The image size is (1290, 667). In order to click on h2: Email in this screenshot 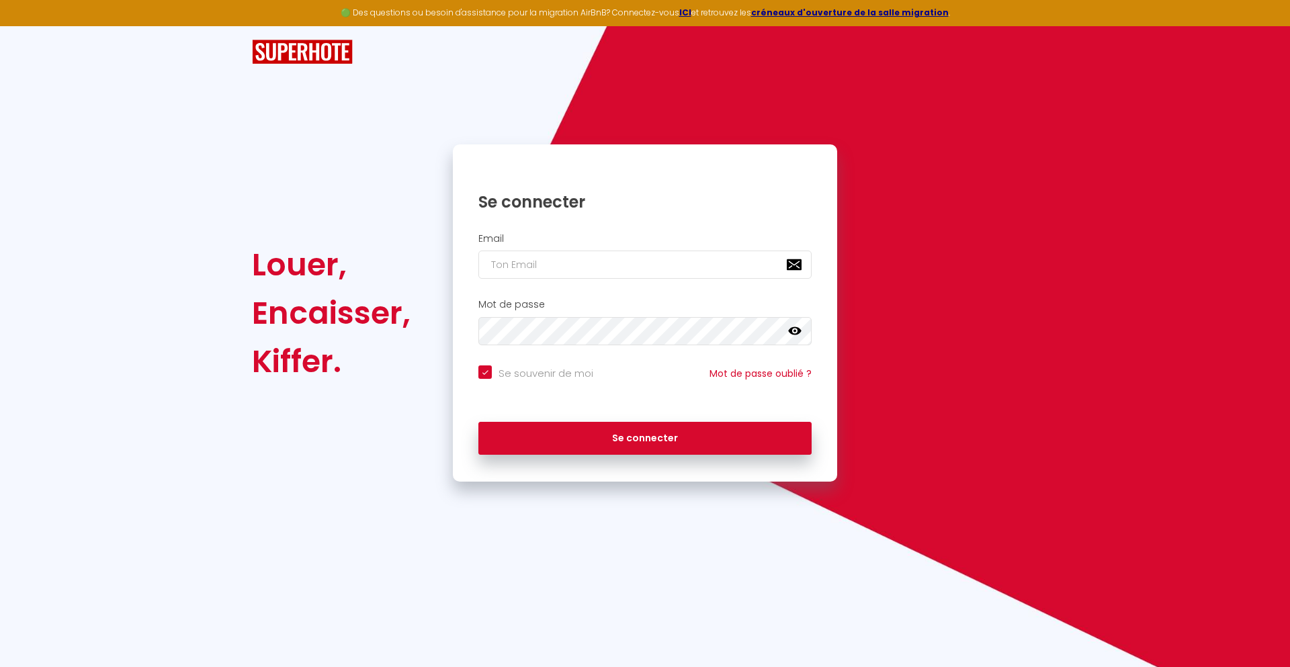, I will do `click(645, 239)`.